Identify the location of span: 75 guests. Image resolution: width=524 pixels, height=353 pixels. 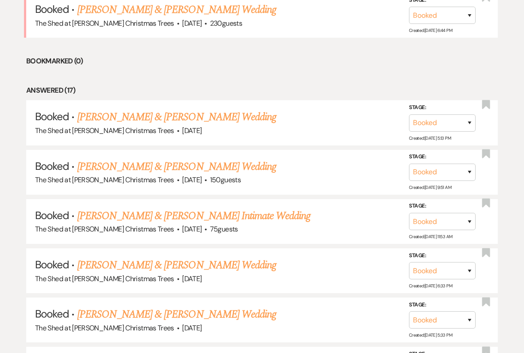
(224, 229).